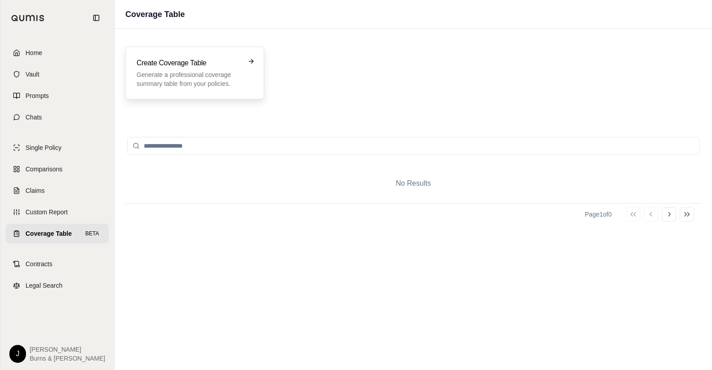 The height and width of the screenshot is (370, 712). Describe the element at coordinates (57, 169) in the screenshot. I see `a: Comparisons` at that location.